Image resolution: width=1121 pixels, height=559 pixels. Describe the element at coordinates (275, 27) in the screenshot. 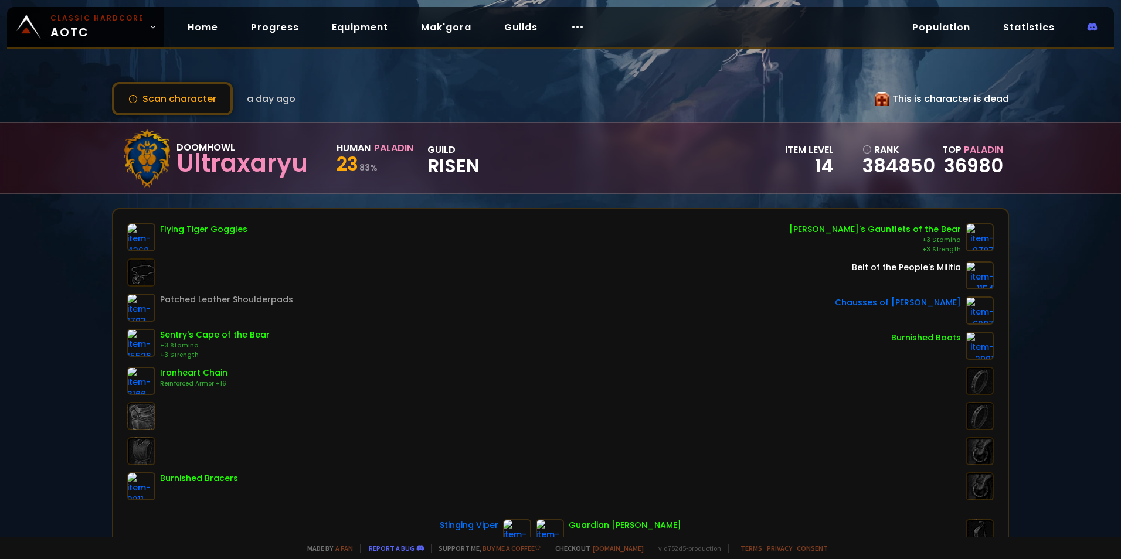

I see `a: Progress` at that location.